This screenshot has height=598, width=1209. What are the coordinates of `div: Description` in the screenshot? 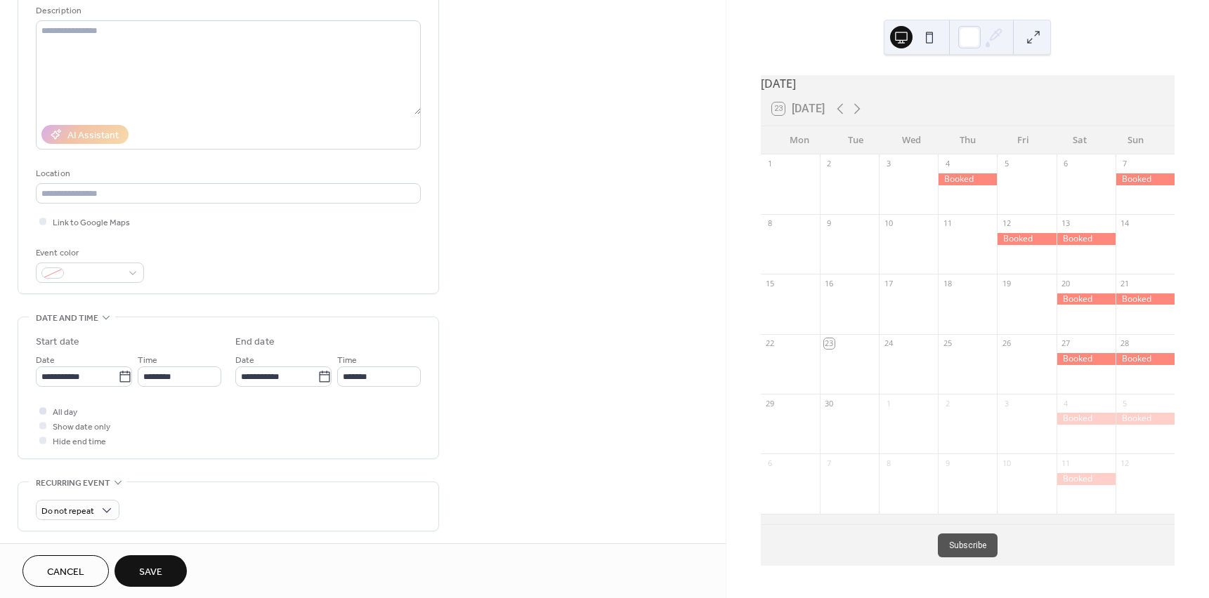 It's located at (227, 11).